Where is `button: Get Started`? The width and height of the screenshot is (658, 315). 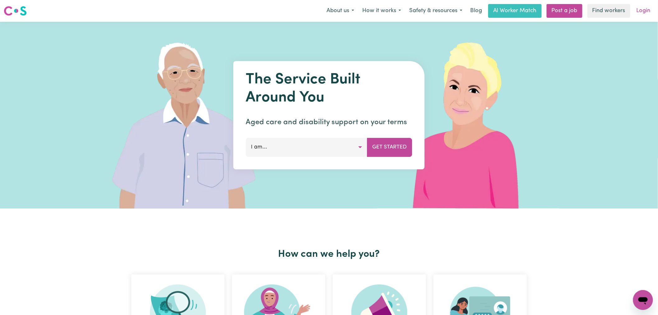 button: Get Started is located at coordinates (390, 147).